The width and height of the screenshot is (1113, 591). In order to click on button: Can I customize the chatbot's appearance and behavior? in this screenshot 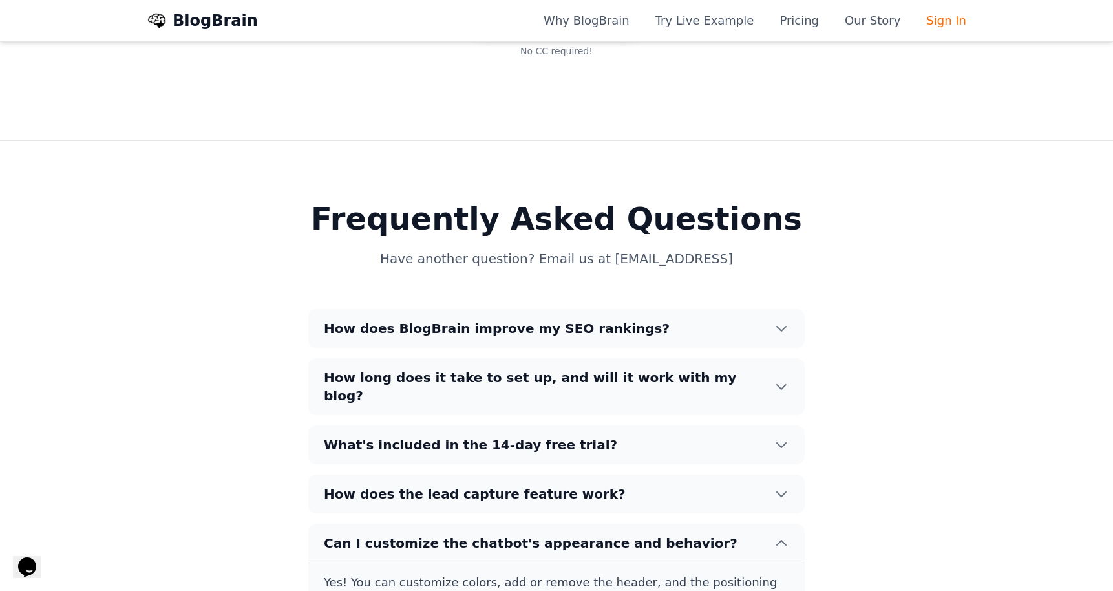, I will do `click(557, 543)`.